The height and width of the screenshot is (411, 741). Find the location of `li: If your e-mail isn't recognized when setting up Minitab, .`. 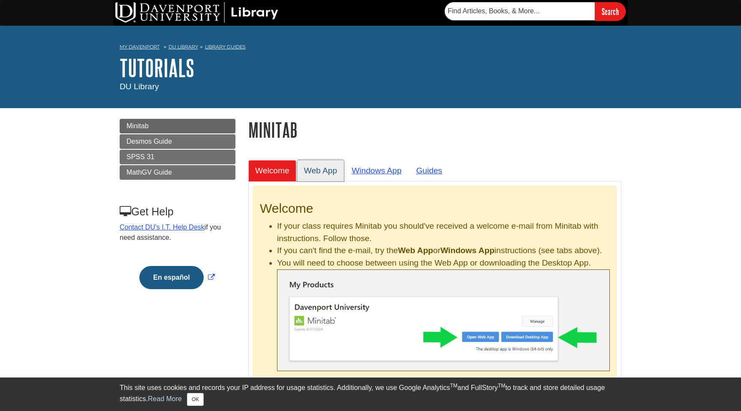

li: If your e-mail isn't recognized when setting up Minitab, . is located at coordinates (443, 381).